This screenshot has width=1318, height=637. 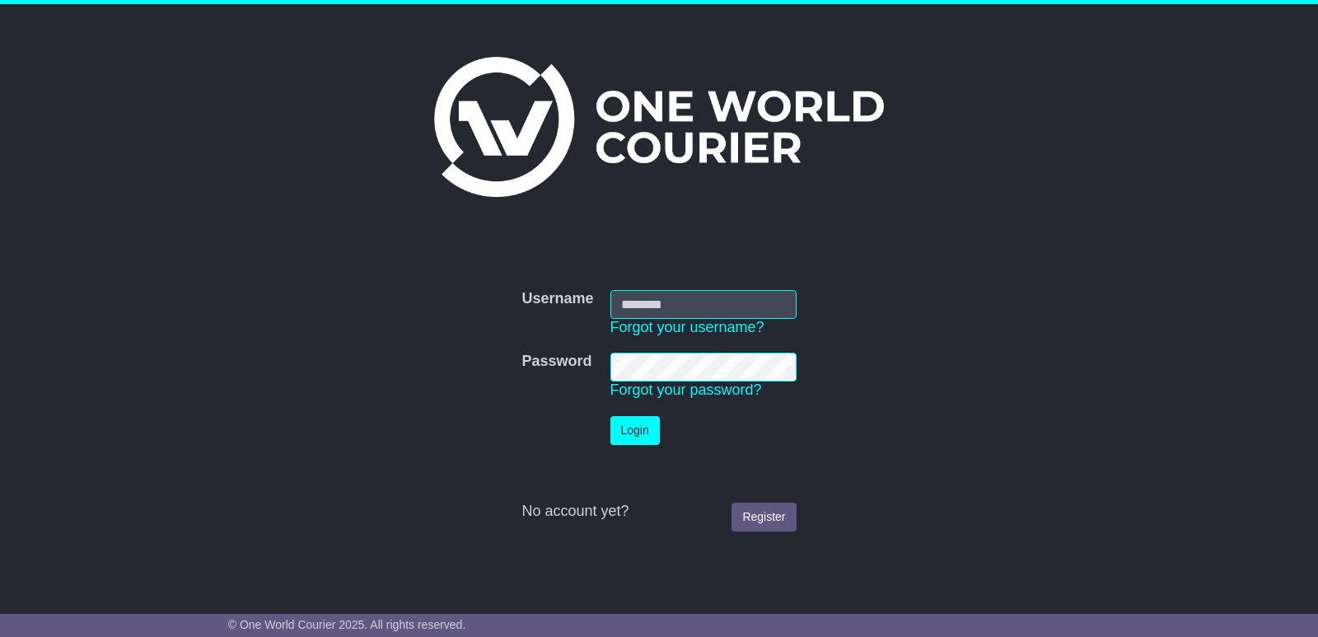 I want to click on div: No account yet?, so click(x=658, y=512).